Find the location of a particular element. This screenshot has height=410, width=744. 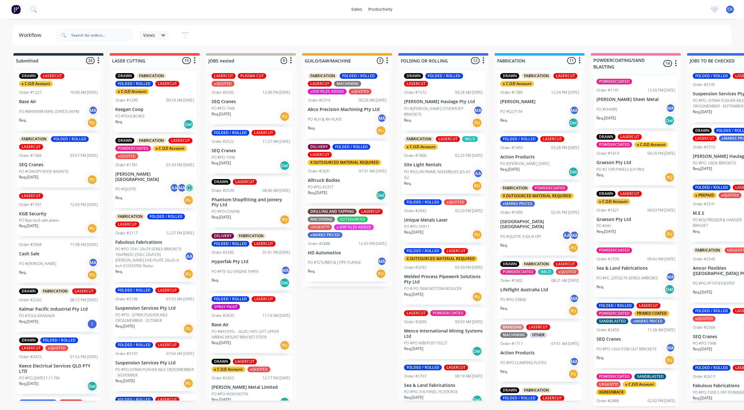

p: PO #Q27134 is located at coordinates (511, 111).